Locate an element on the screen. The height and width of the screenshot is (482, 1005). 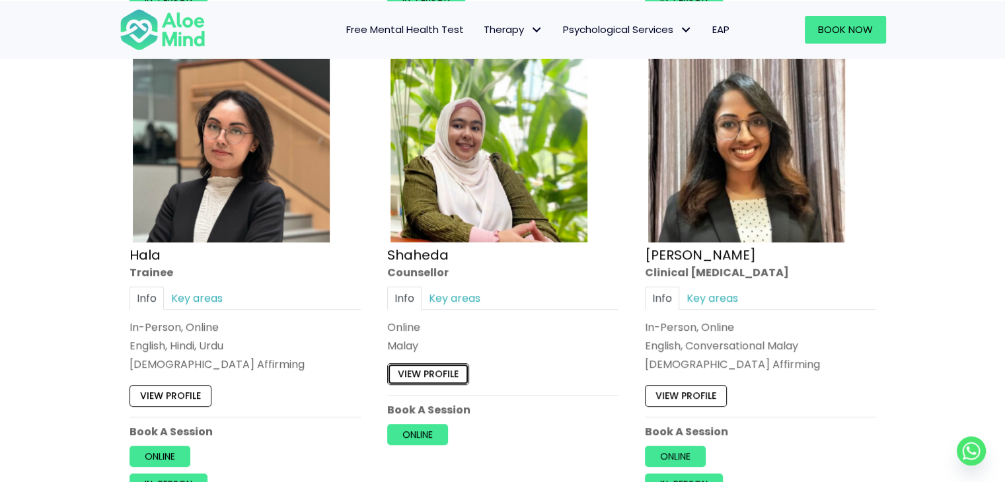
img: Aloe mind Logo is located at coordinates (162, 30).